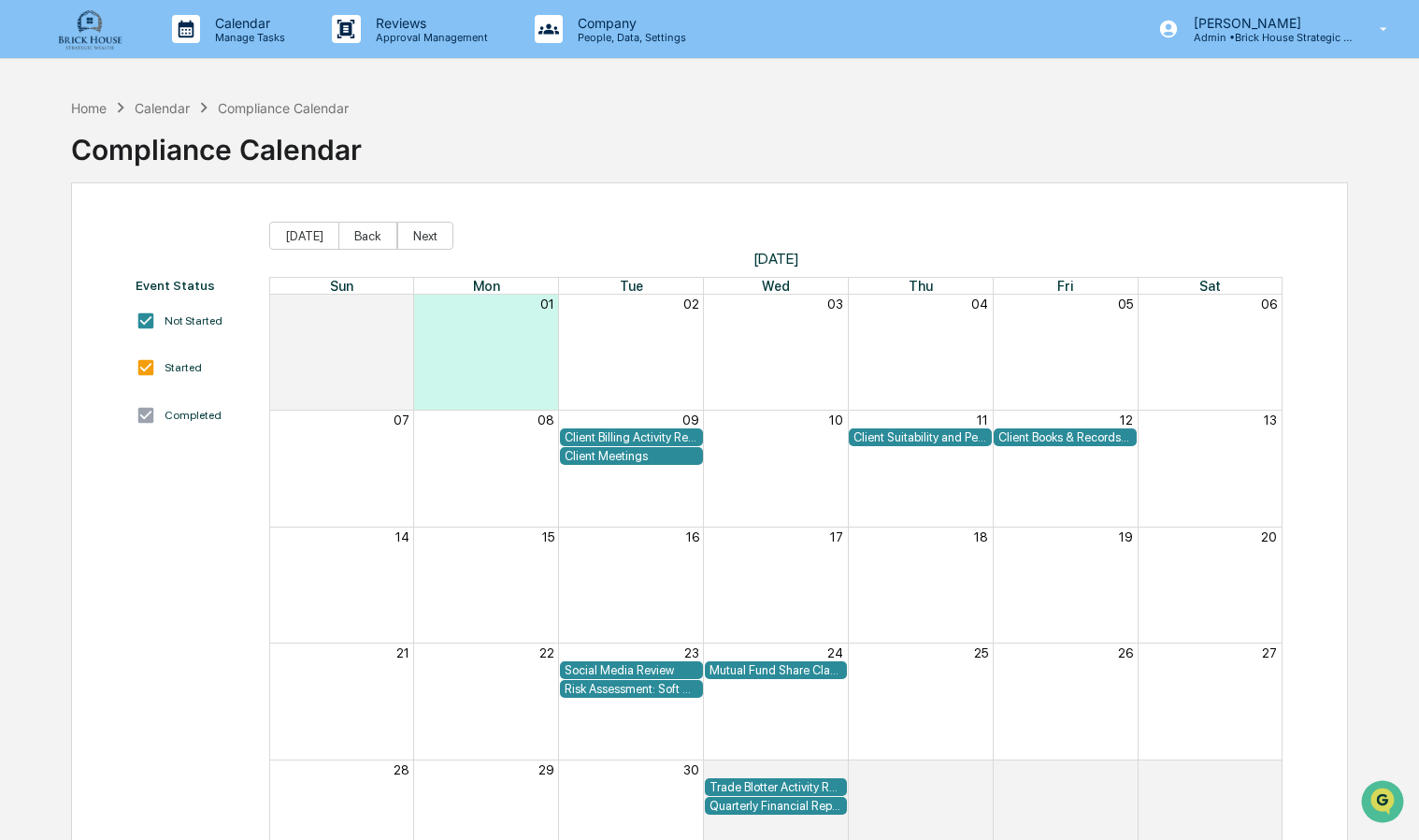  What do you see at coordinates (1269, 304) in the screenshot?
I see `button: 06` at bounding box center [1269, 304].